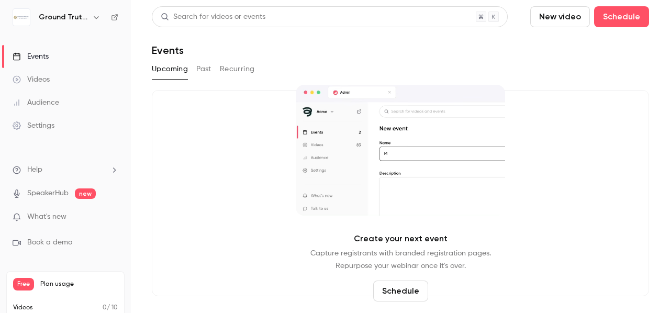 This screenshot has width=670, height=313. Describe the element at coordinates (400, 260) in the screenshot. I see `p: Capture registrants with branded registration pages. Repurpose your webinar once it's over.` at that location.